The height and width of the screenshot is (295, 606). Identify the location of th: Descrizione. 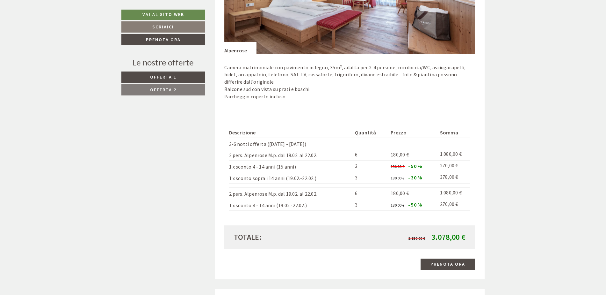
(291, 132).